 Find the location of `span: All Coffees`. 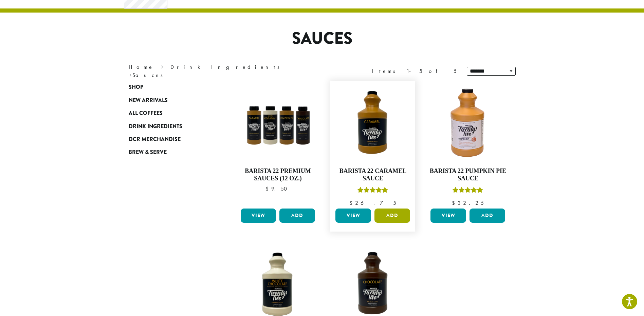

span: All Coffees is located at coordinates (146, 113).